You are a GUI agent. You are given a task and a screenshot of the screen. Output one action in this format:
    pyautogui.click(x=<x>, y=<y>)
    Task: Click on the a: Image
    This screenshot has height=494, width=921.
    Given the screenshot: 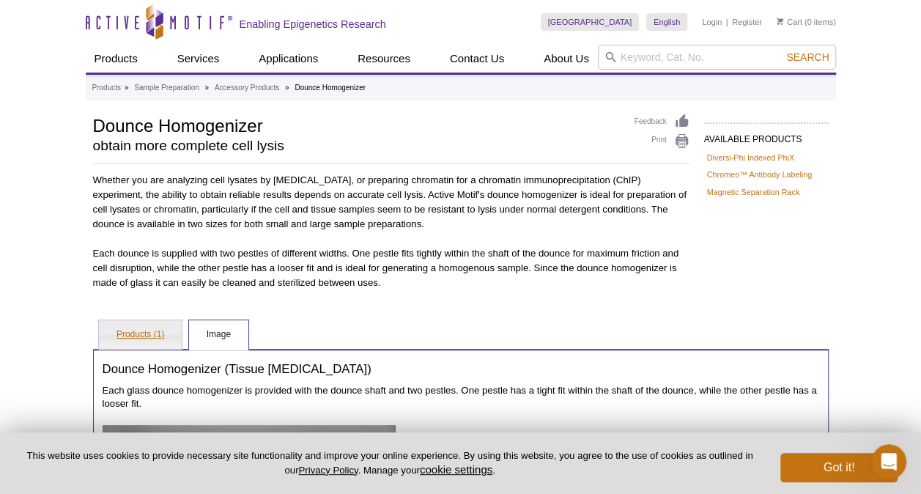 What is the action you would take?
    pyautogui.click(x=218, y=335)
    